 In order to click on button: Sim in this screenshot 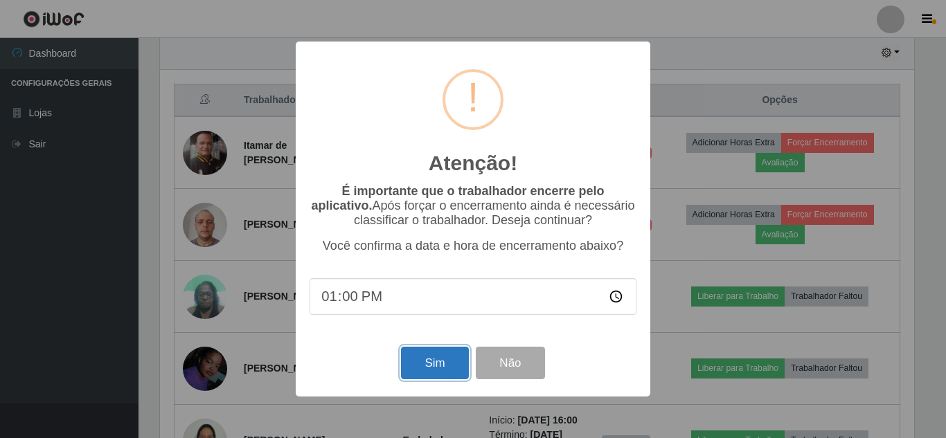, I will do `click(434, 363)`.